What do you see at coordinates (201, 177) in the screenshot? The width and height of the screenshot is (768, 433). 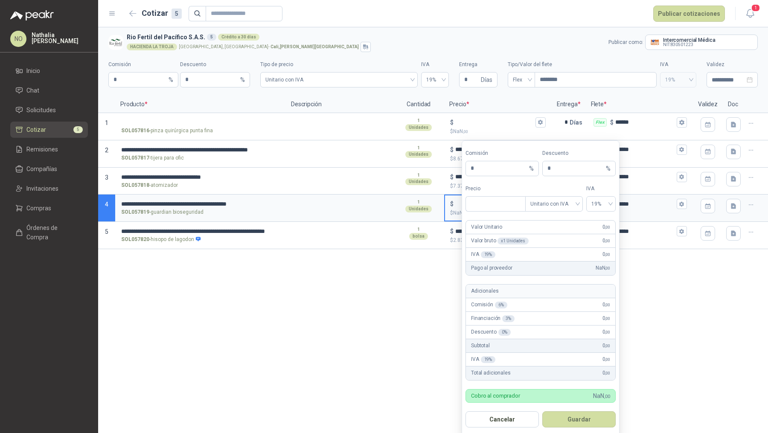 I see `input: SOL057818-atomizador` at bounding box center [201, 177].